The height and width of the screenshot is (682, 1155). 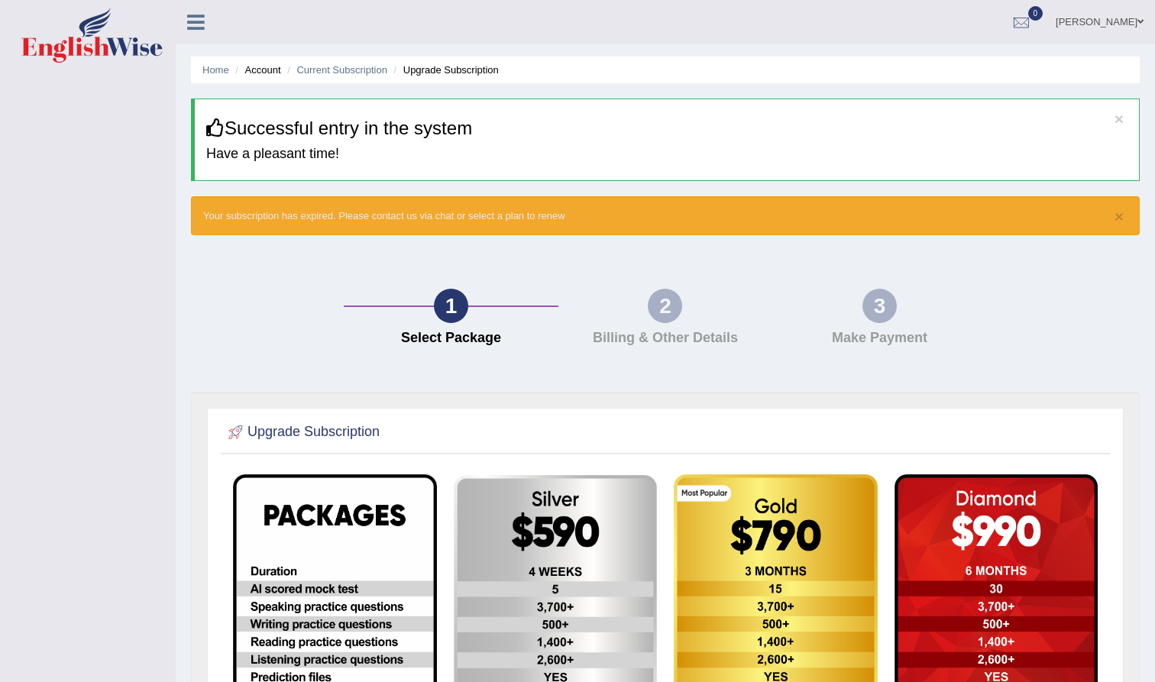 I want to click on a: Home, so click(x=216, y=70).